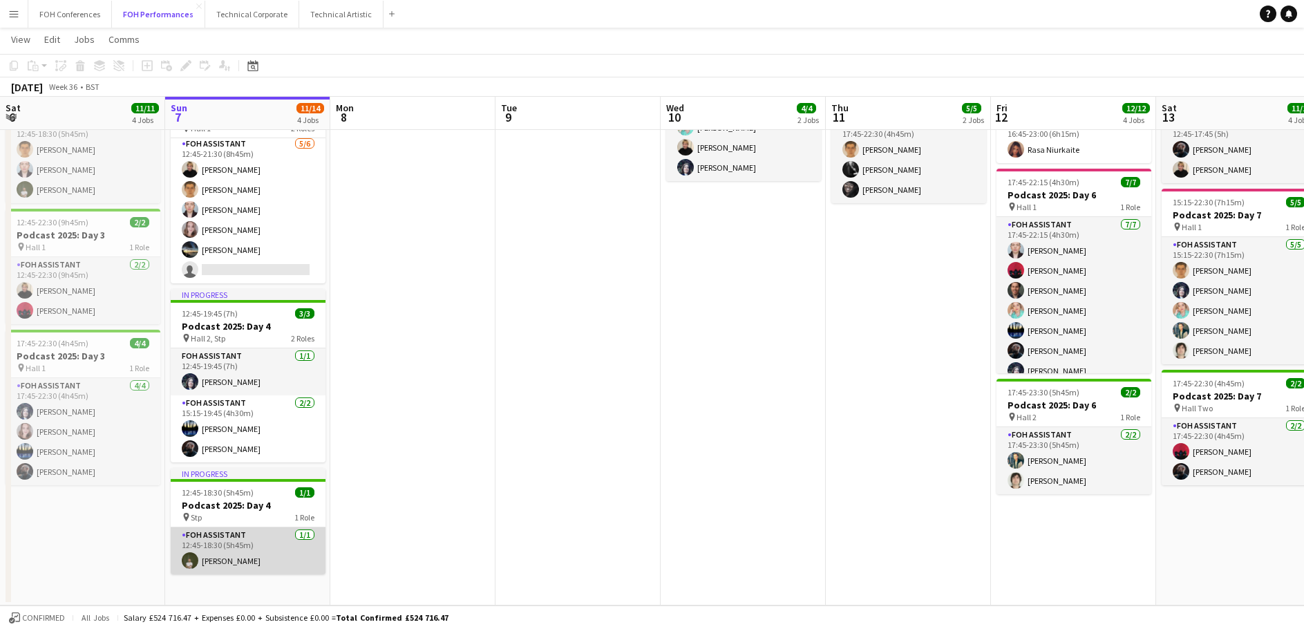 Image resolution: width=1304 pixels, height=629 pixels. Describe the element at coordinates (93, 86) in the screenshot. I see `div: BST` at that location.